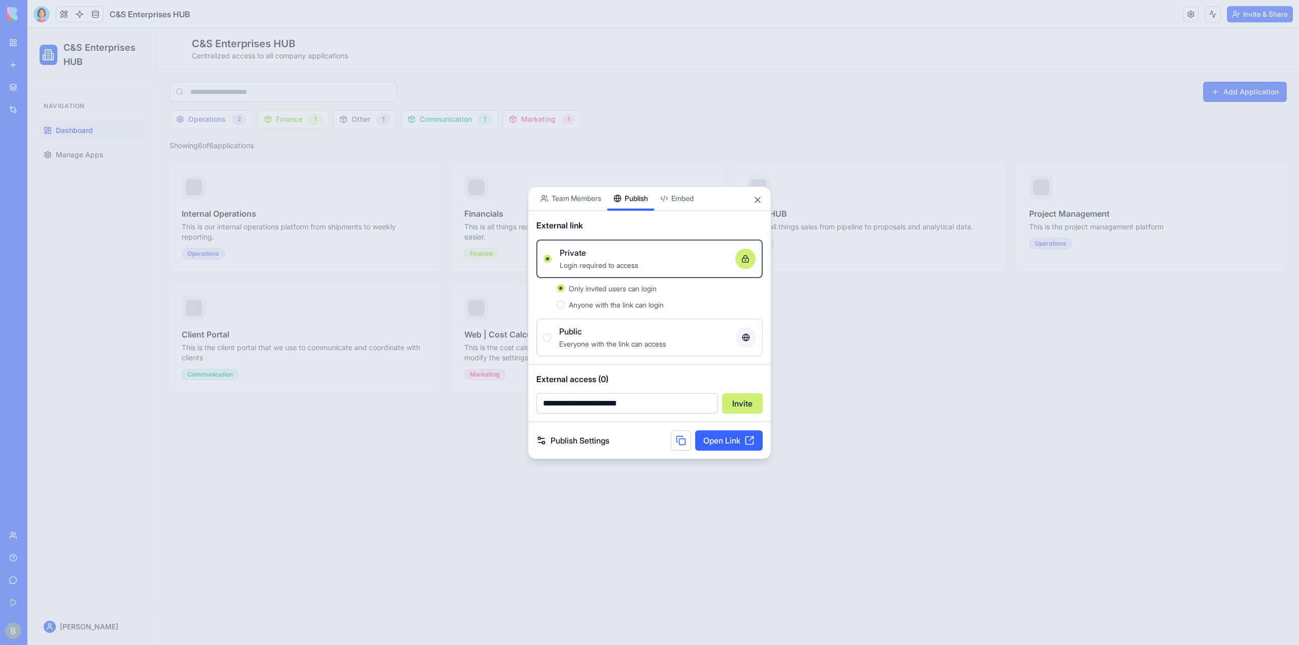  I want to click on button: Marketing1, so click(515, 91).